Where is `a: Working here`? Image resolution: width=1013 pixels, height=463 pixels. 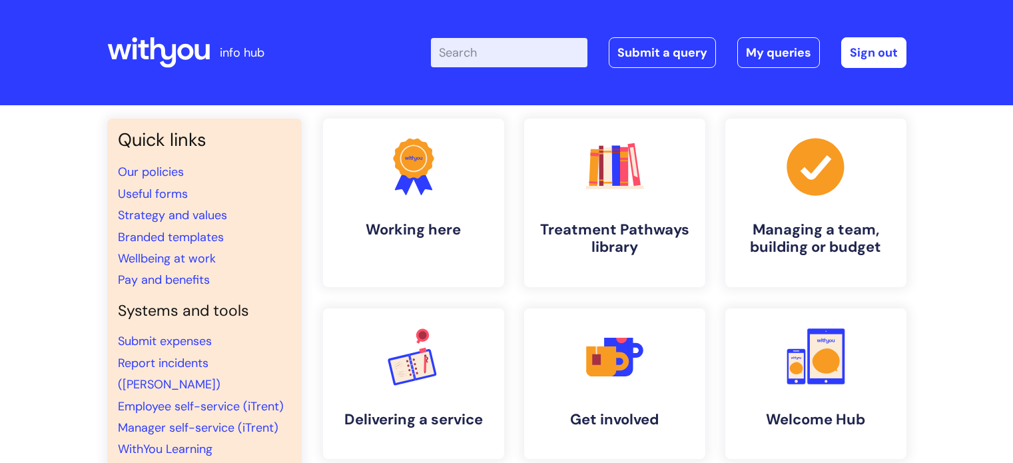 a: Working here is located at coordinates (414, 202).